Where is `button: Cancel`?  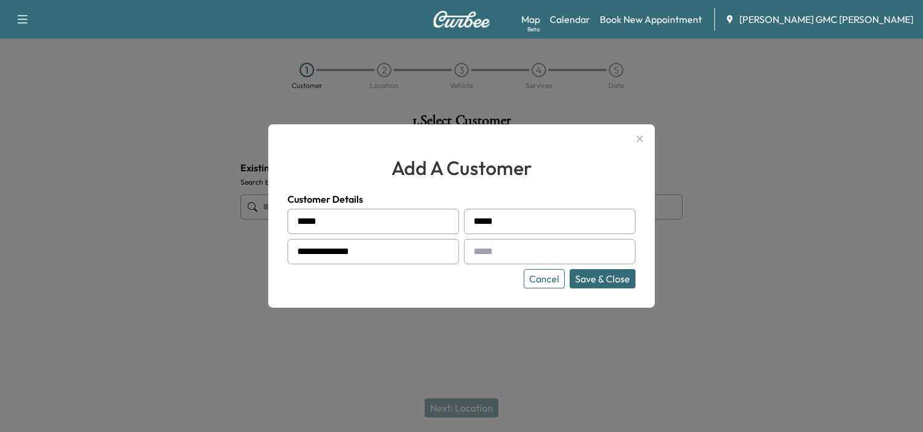 button: Cancel is located at coordinates (544, 279).